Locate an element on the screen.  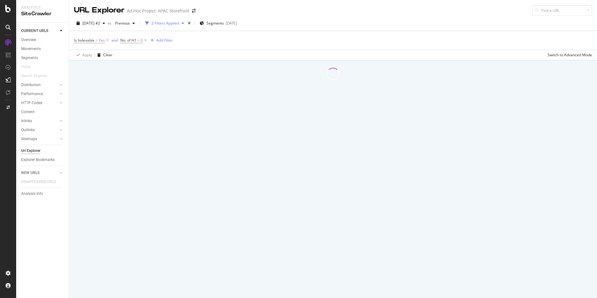
button: and is located at coordinates (114, 40).